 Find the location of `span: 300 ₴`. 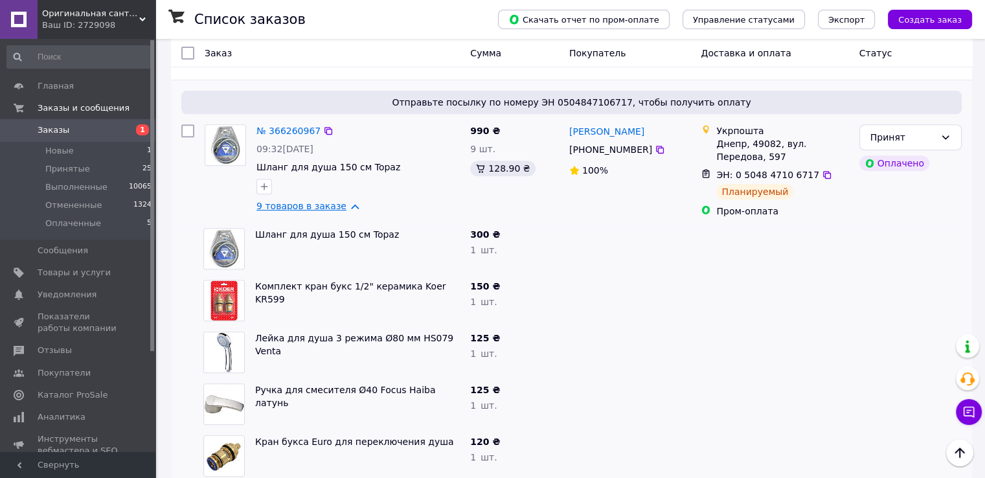

span: 300 ₴ is located at coordinates (485, 235).